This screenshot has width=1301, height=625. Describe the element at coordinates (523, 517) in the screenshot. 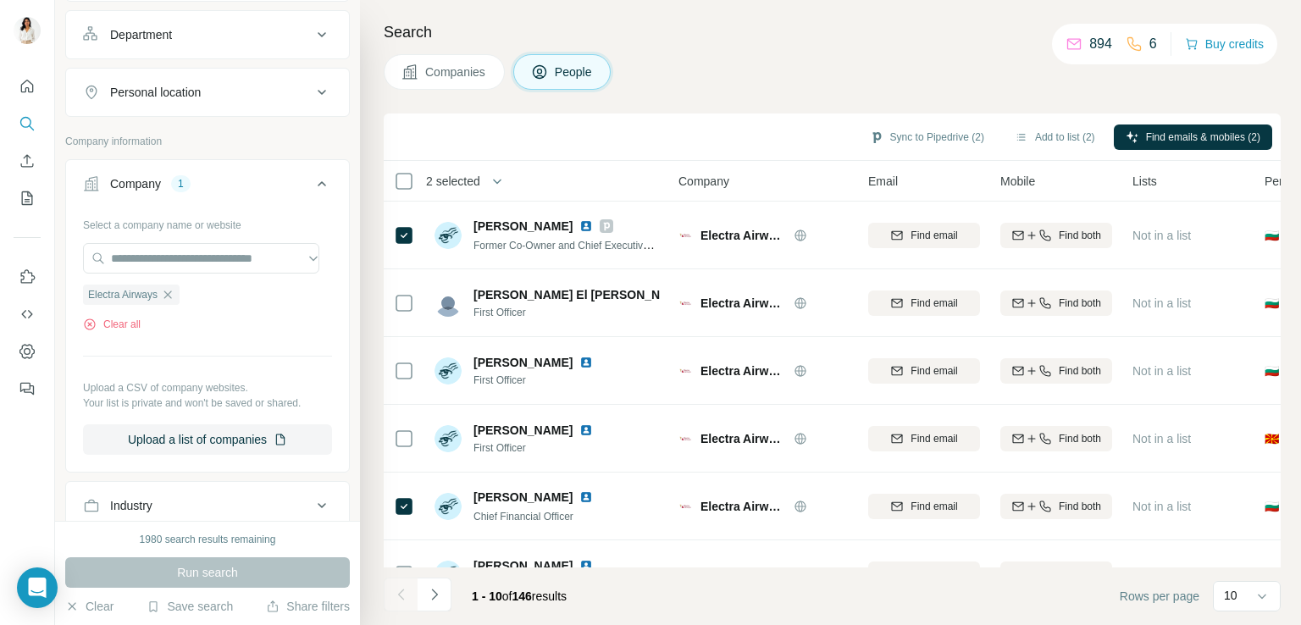

I see `span: Chief Financial Officer` at that location.